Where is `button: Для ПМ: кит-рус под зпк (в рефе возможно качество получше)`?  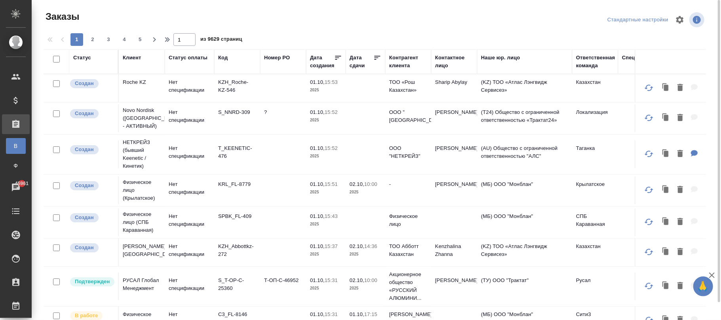
button: Для ПМ: кит-рус под зпк (в рефе возможно качество получше) is located at coordinates (694, 154).